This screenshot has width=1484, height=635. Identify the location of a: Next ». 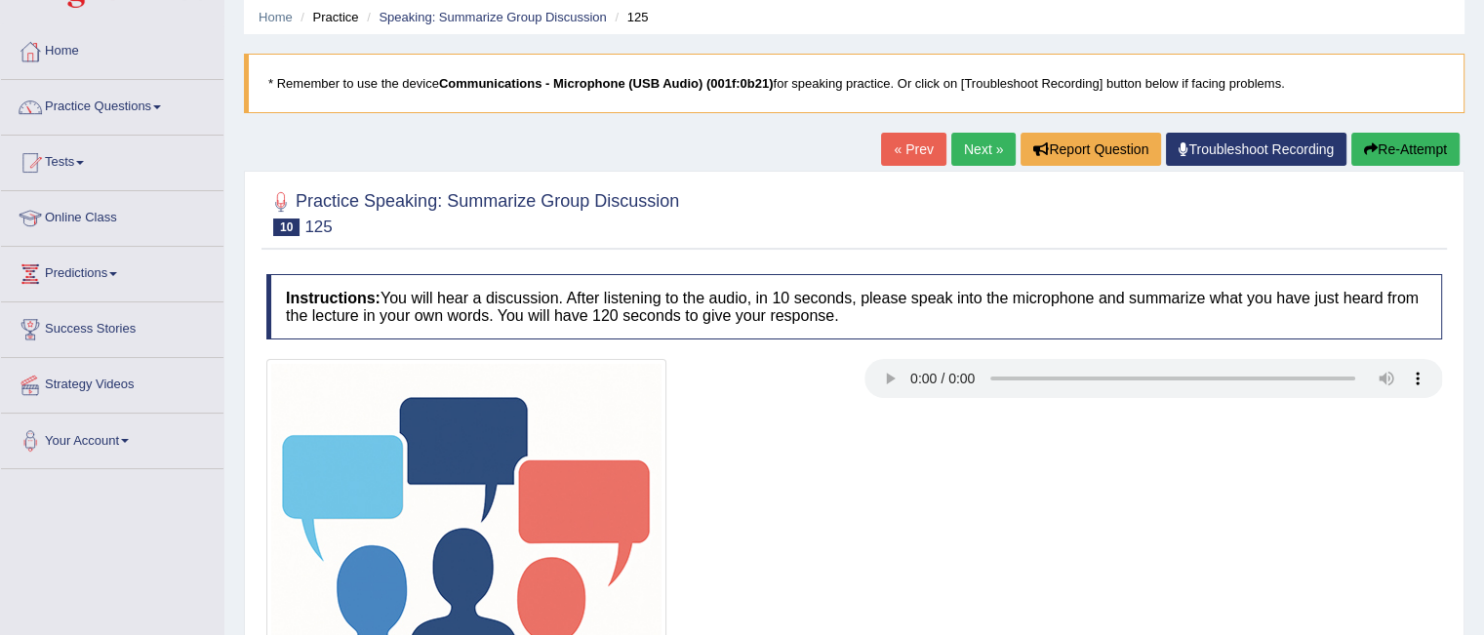
(984, 149).